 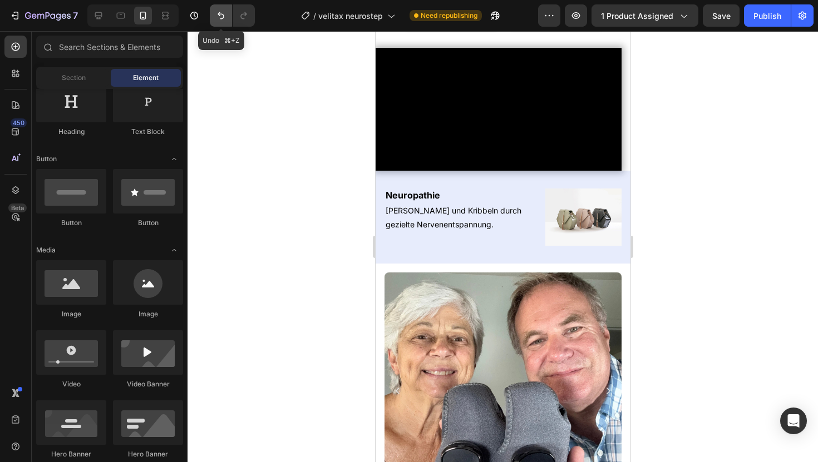 I want to click on span: 1 product assigned, so click(x=637, y=16).